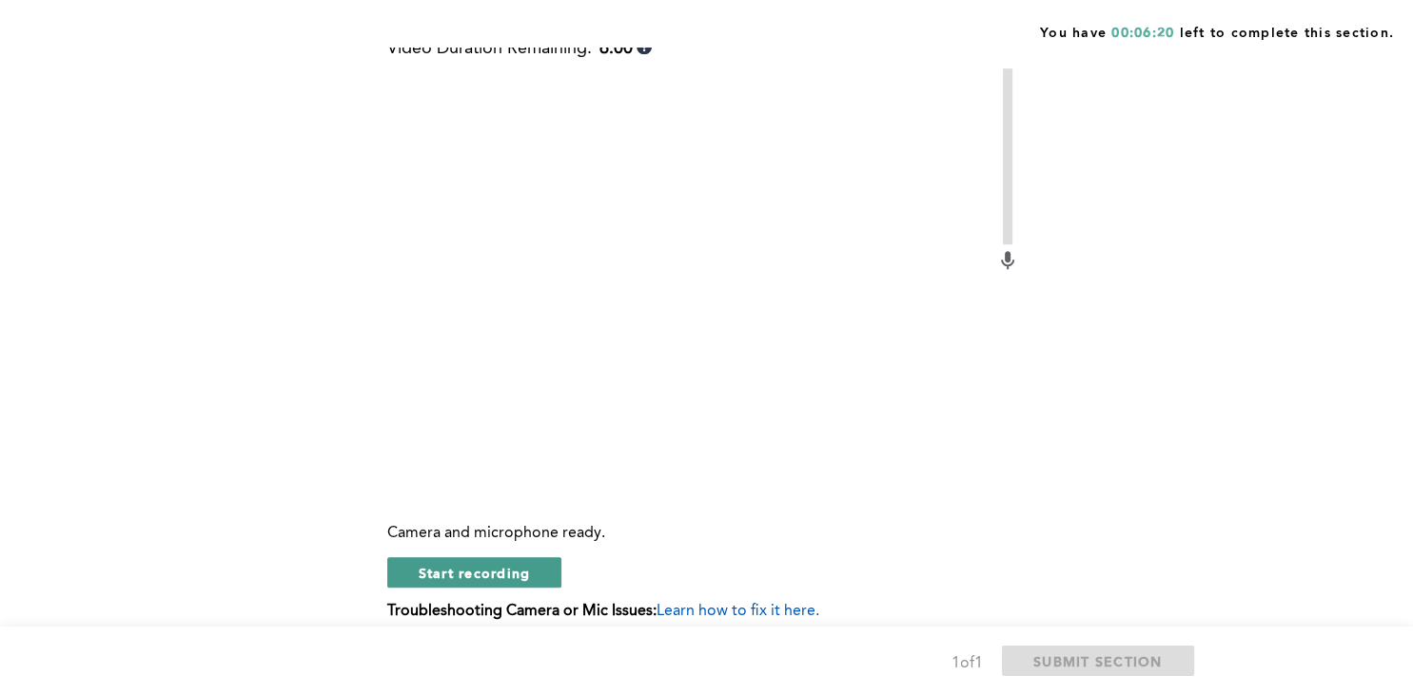 The width and height of the screenshot is (1413, 695). What do you see at coordinates (1098, 661) in the screenshot?
I see `button: SUBMIT SECTION` at bounding box center [1098, 661].